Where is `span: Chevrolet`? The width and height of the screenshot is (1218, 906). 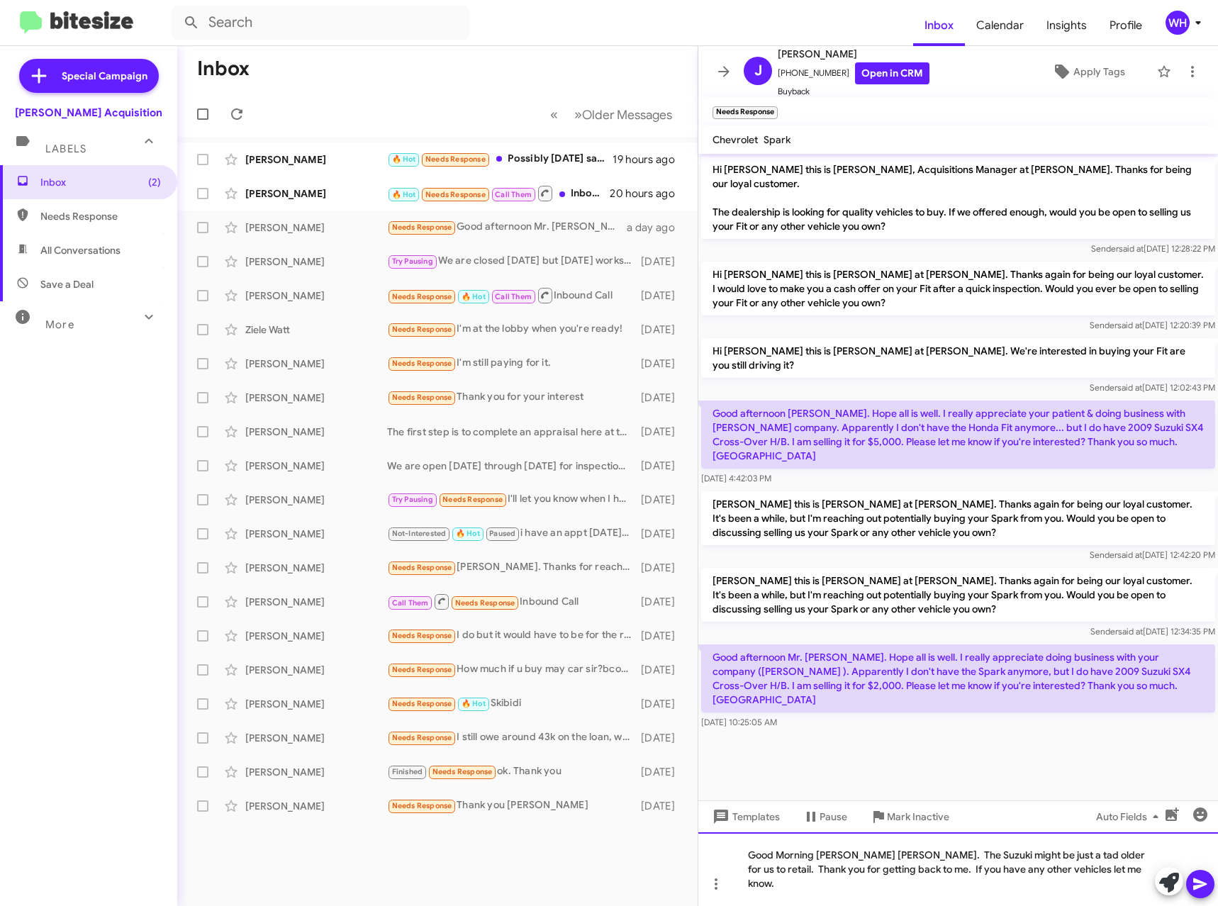 span: Chevrolet is located at coordinates (735, 140).